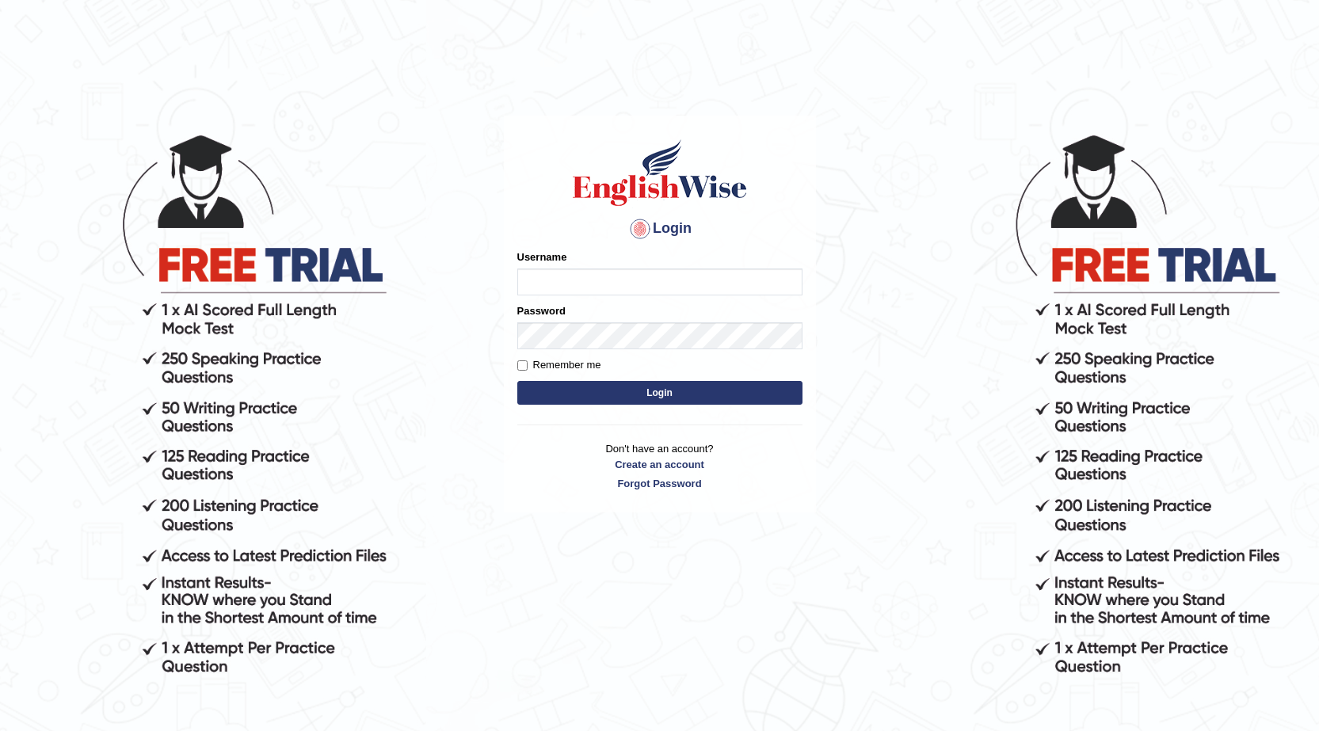  I want to click on label: Username, so click(542, 257).